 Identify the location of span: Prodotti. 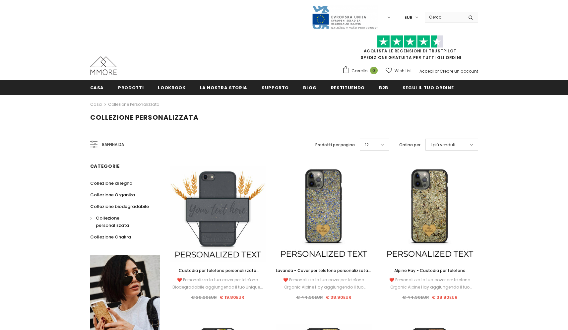
(131, 87).